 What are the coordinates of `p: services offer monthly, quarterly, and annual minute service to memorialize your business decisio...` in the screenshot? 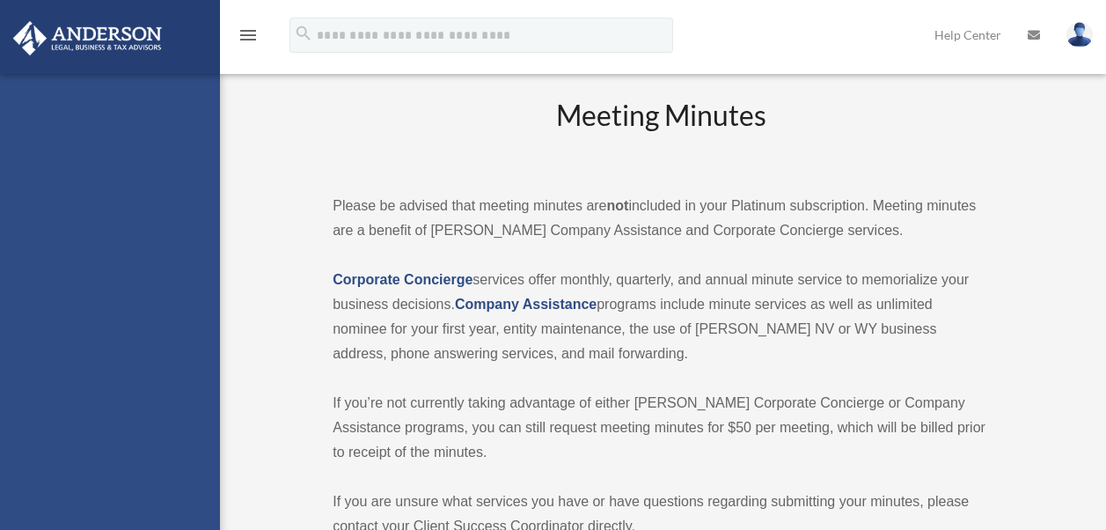 It's located at (661, 317).